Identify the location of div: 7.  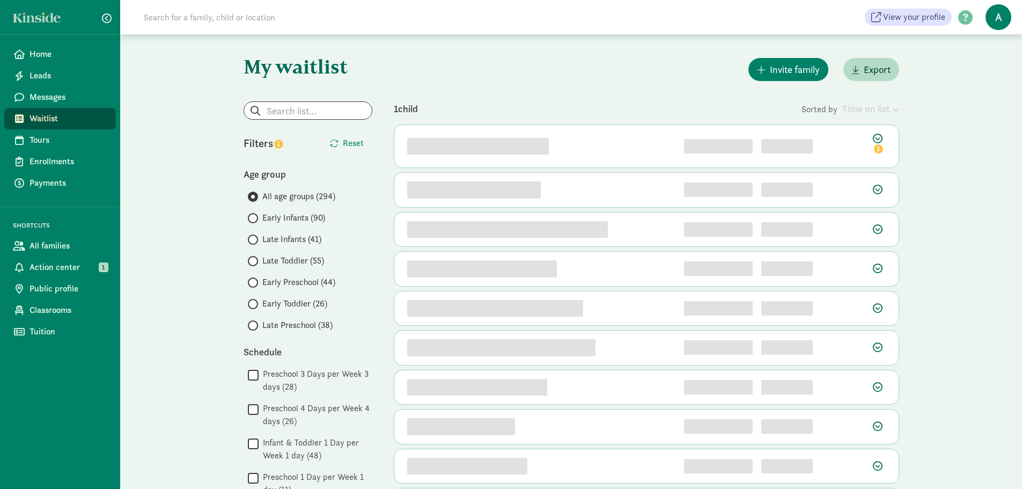
(718, 387).